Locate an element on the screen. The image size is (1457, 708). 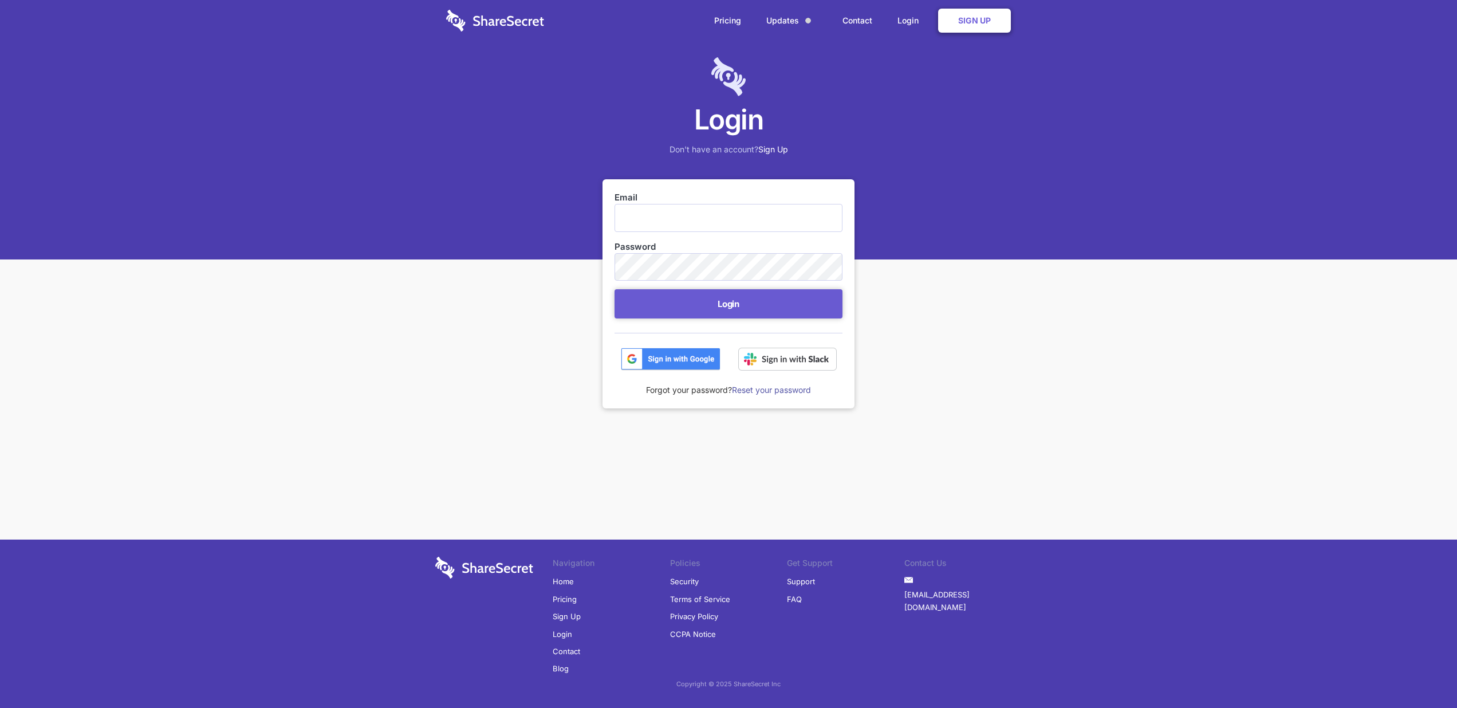
li: Contact Us is located at coordinates (962, 565).